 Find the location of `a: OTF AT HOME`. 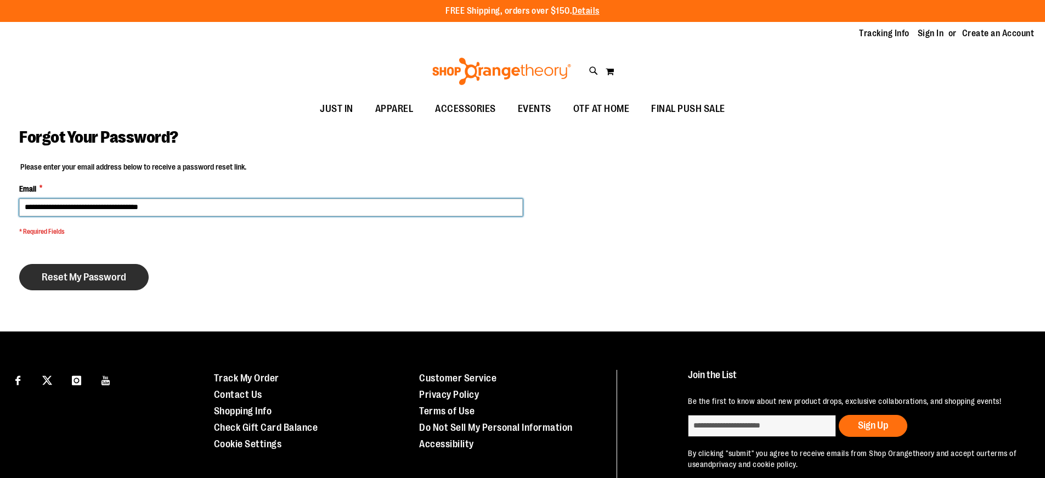

a: OTF AT HOME is located at coordinates (601, 109).